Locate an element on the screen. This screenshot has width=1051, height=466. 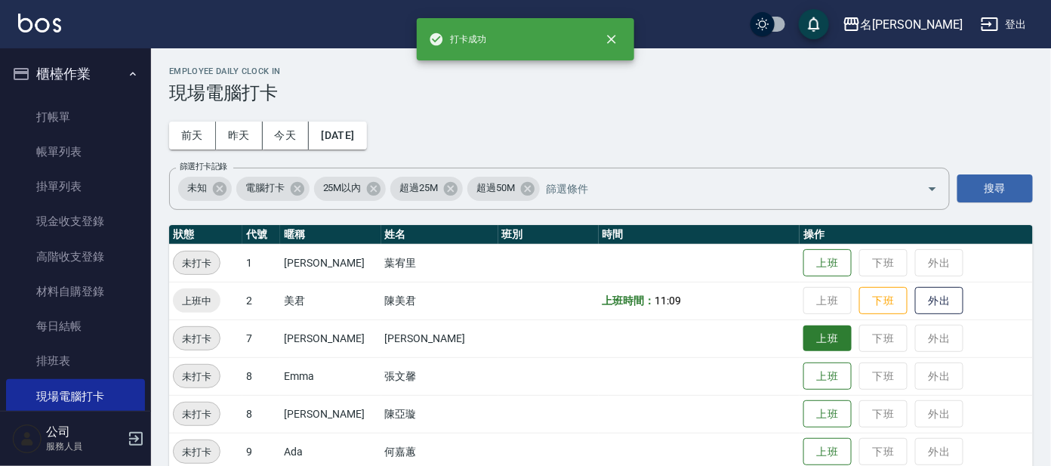
td: Emma is located at coordinates (330, 376).